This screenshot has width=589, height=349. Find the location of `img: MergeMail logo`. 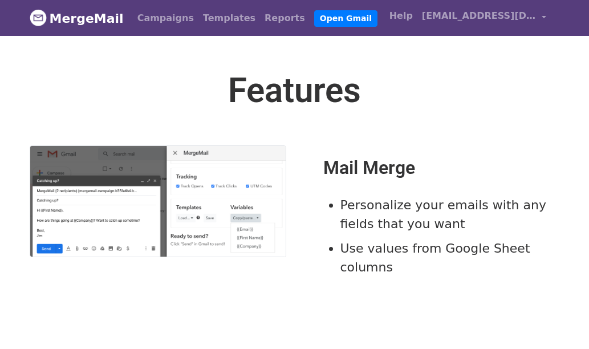

img: MergeMail logo is located at coordinates (38, 18).